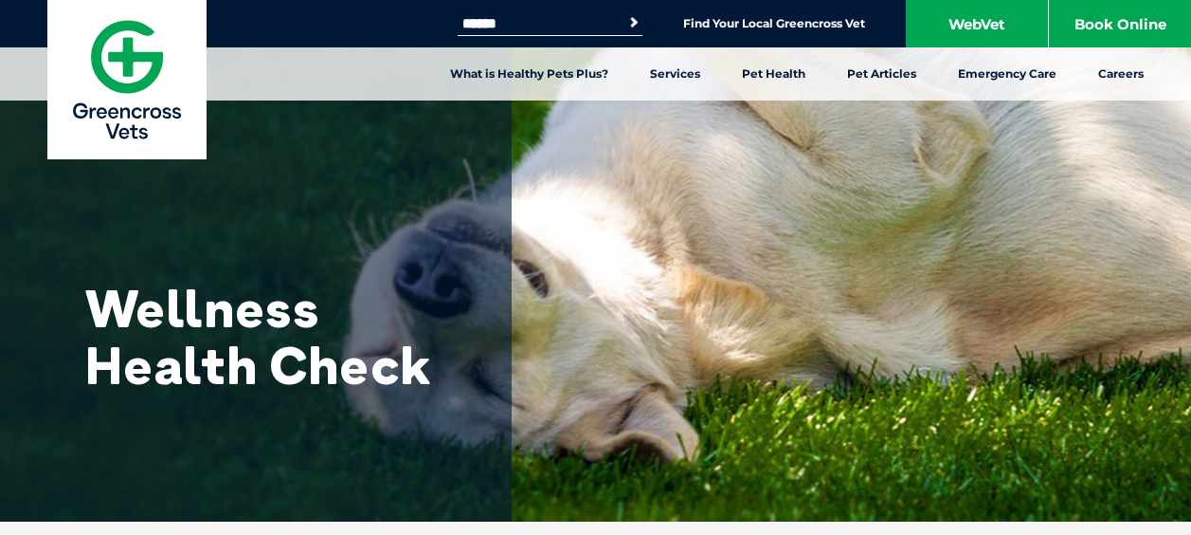 This screenshot has height=535, width=1191. What do you see at coordinates (634, 23) in the screenshot?
I see `button: Search` at bounding box center [634, 23].